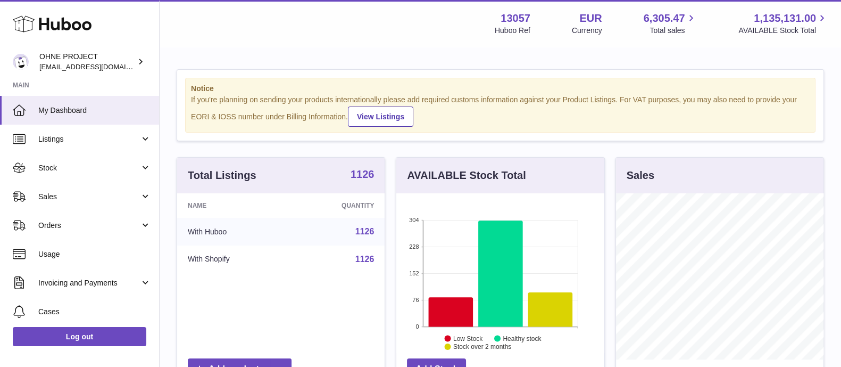 The height and width of the screenshot is (367, 841). I want to click on span: Cases, so click(95, 311).